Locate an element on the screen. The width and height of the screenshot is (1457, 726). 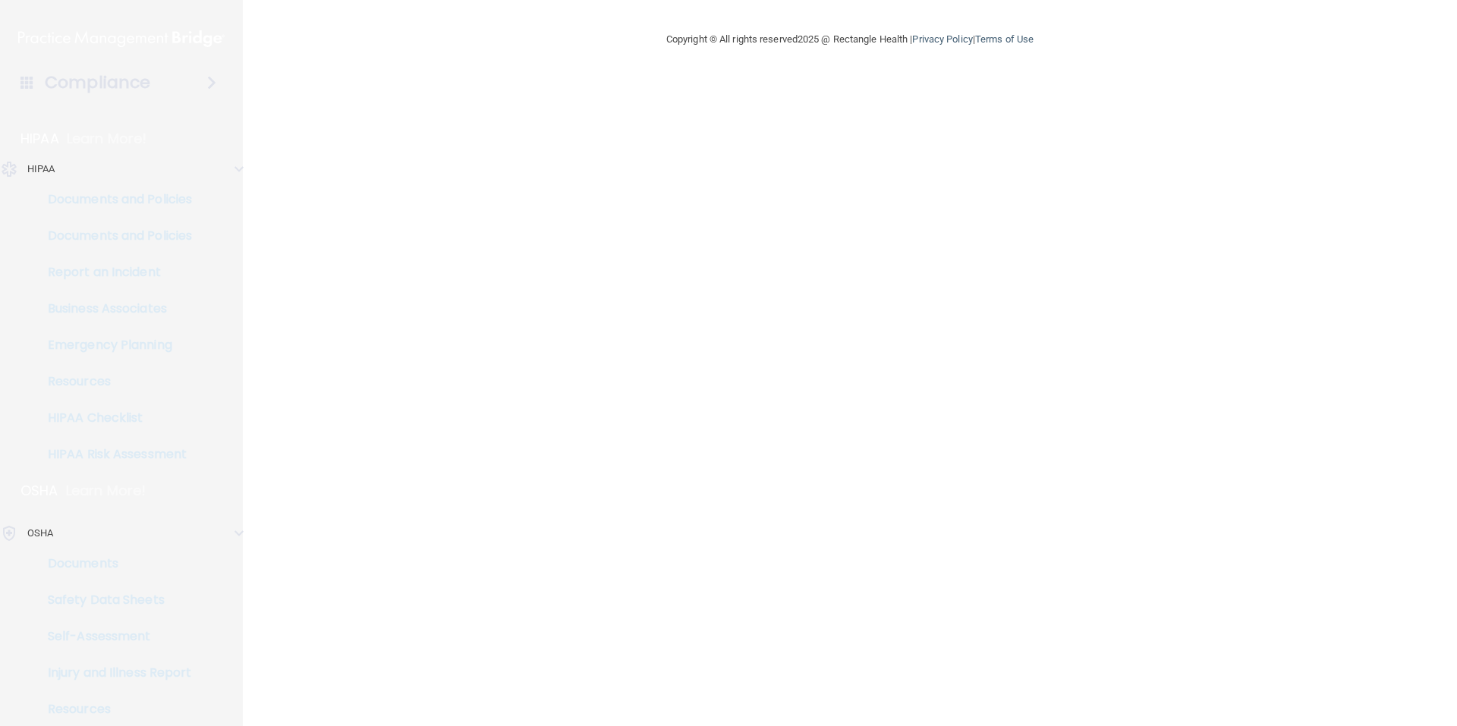
img: PMB logo is located at coordinates (121, 39).